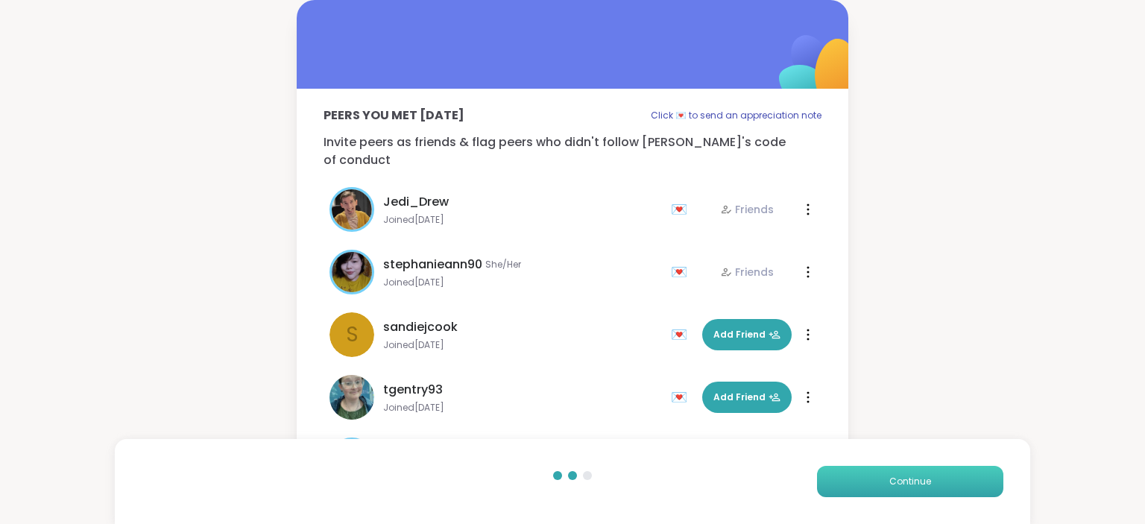 The image size is (1145, 524). I want to click on img: Jedi_Drew, so click(352, 210).